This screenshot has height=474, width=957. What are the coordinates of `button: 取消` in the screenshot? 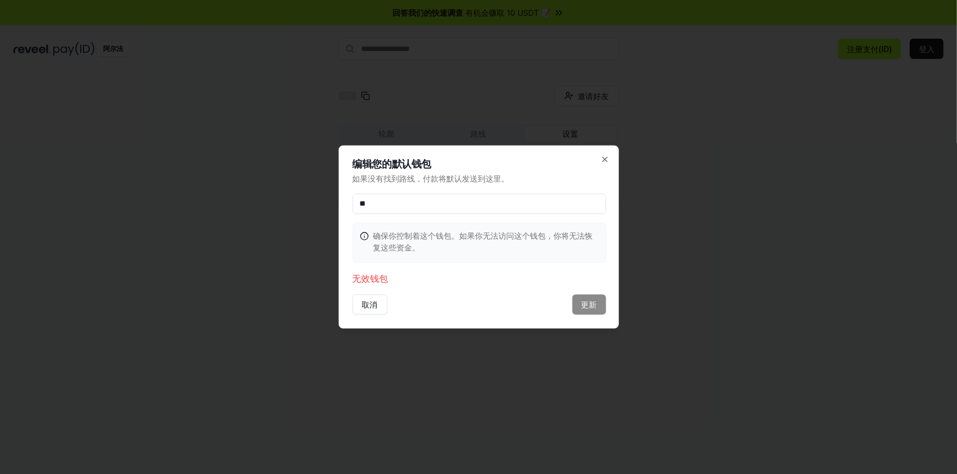 It's located at (370, 305).